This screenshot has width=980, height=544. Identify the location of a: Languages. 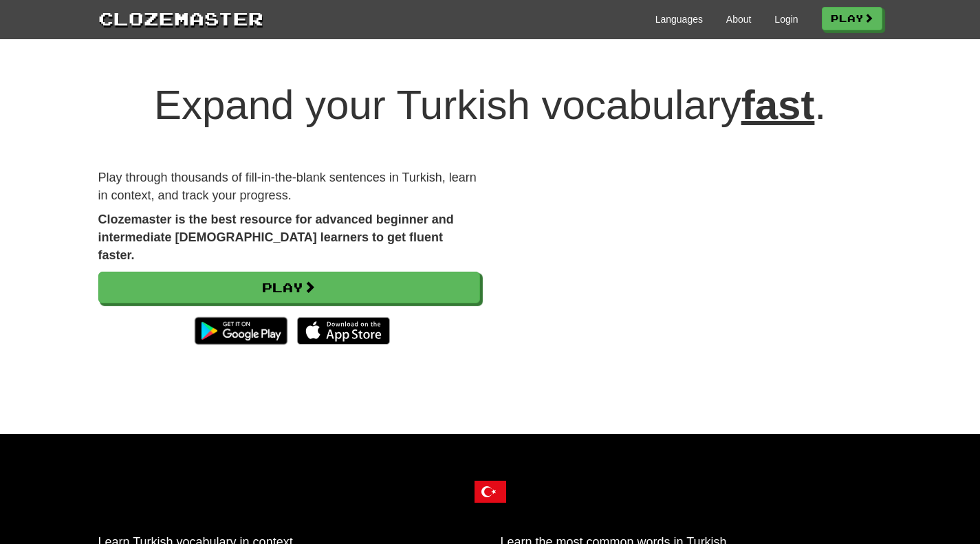
(679, 19).